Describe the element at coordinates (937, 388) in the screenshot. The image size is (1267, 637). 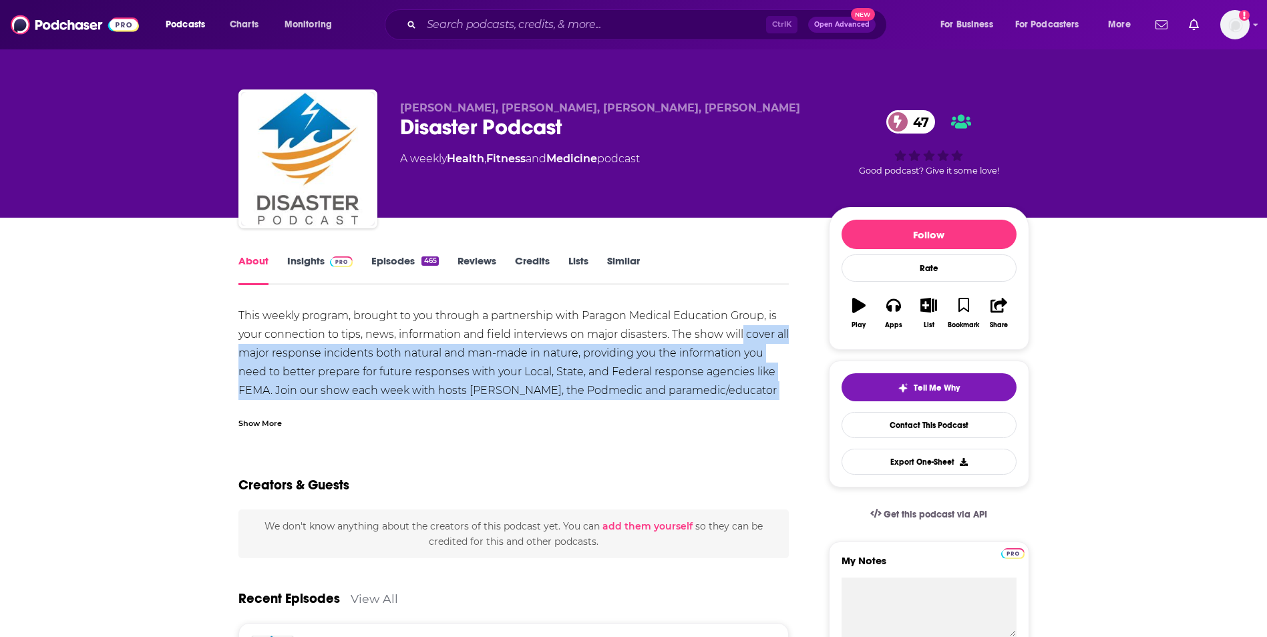
I see `span: Tell Me Why` at that location.